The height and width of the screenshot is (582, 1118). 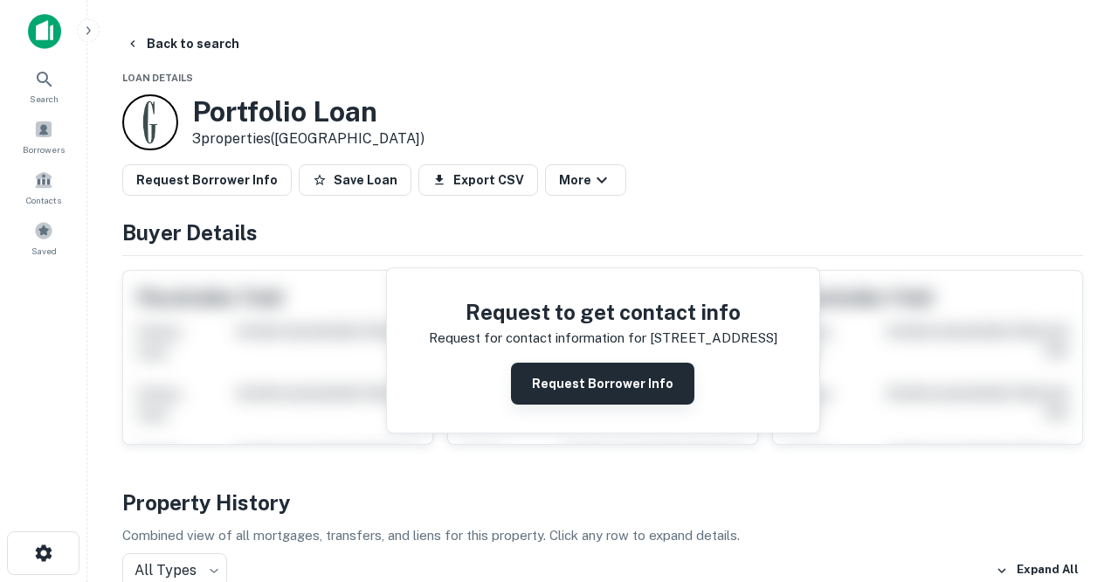 I want to click on p: Request for contact information for, so click(x=537, y=338).